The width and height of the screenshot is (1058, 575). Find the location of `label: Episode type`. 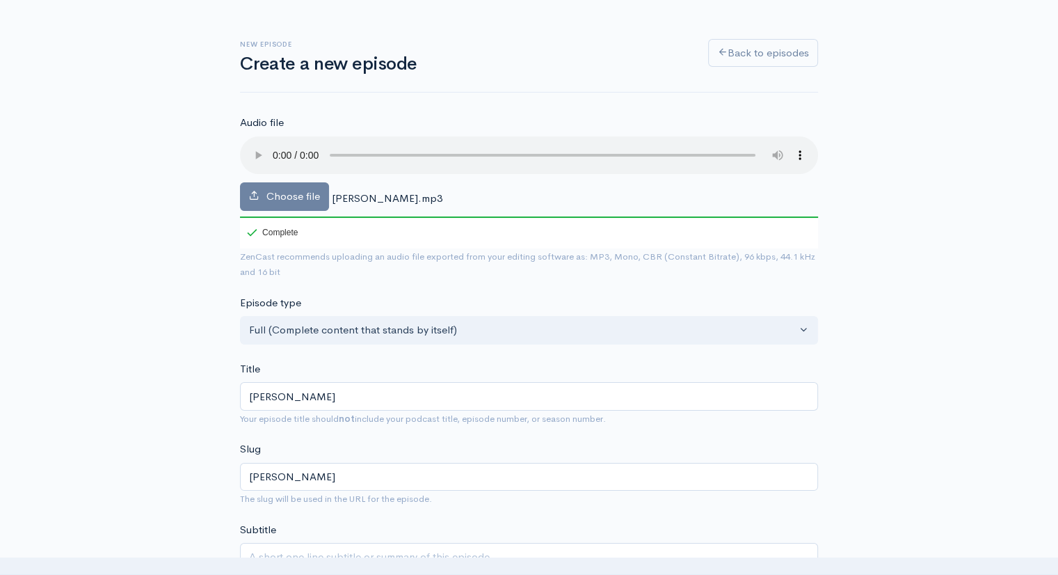

label: Episode type is located at coordinates (271, 303).